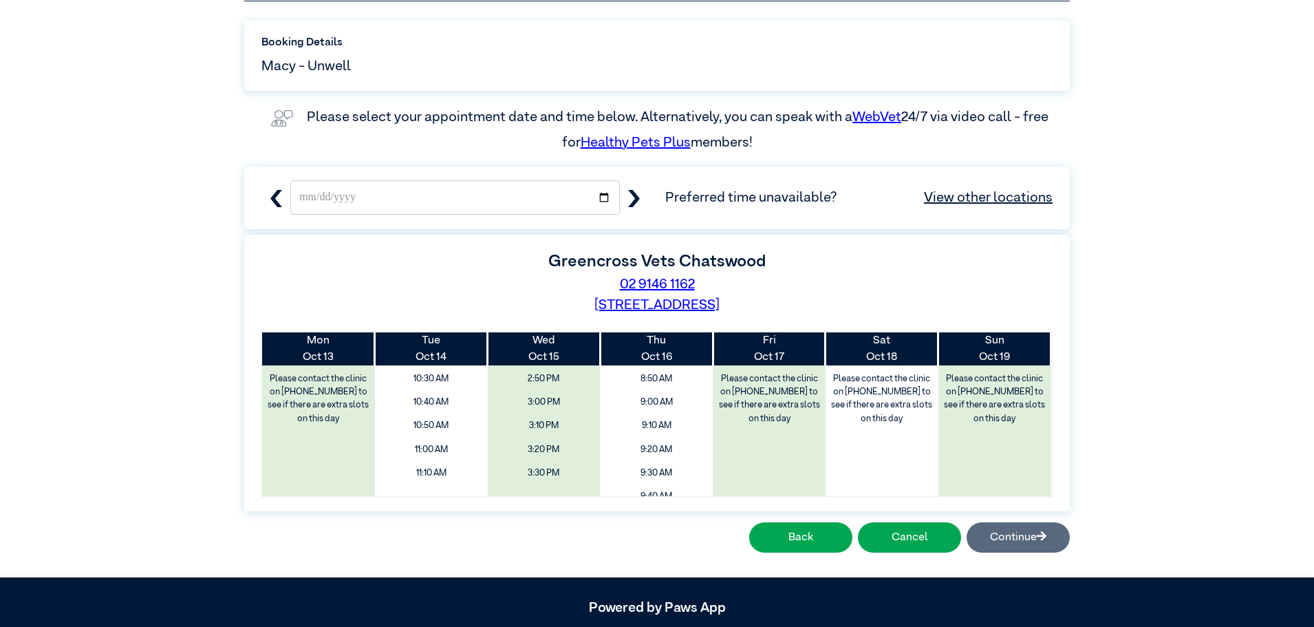  Describe the element at coordinates (656, 449) in the screenshot. I see `span: 9:20 AM` at that location.